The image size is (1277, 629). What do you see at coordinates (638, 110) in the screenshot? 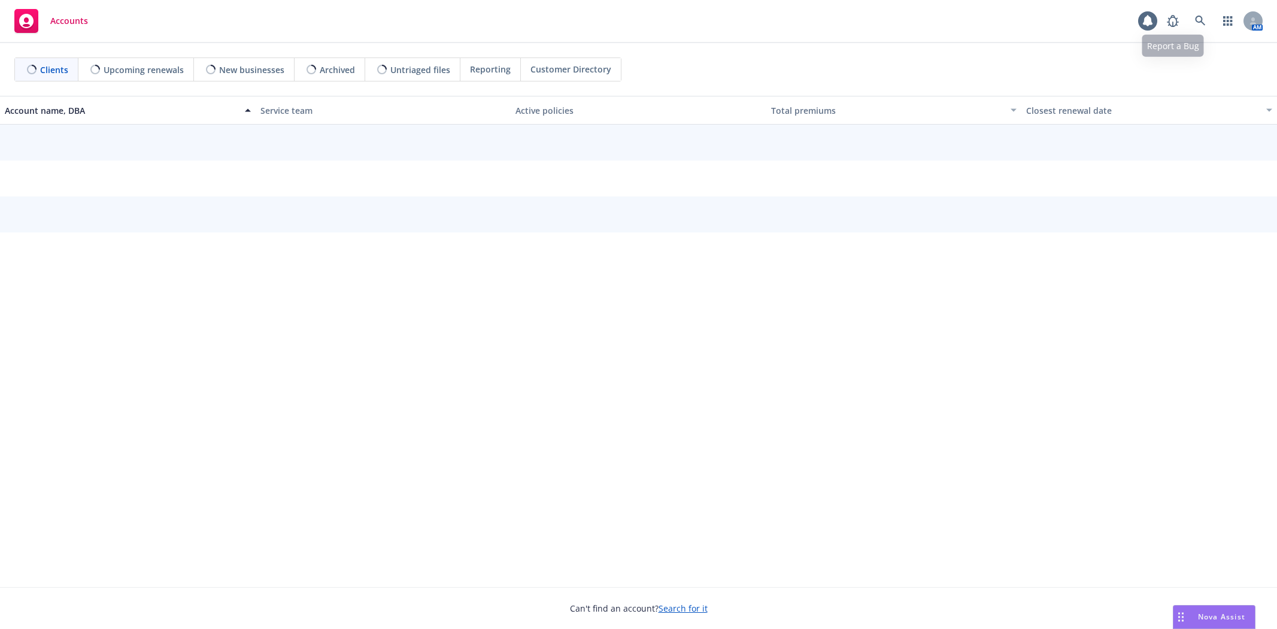
I see `div: Active policies` at bounding box center [638, 110].